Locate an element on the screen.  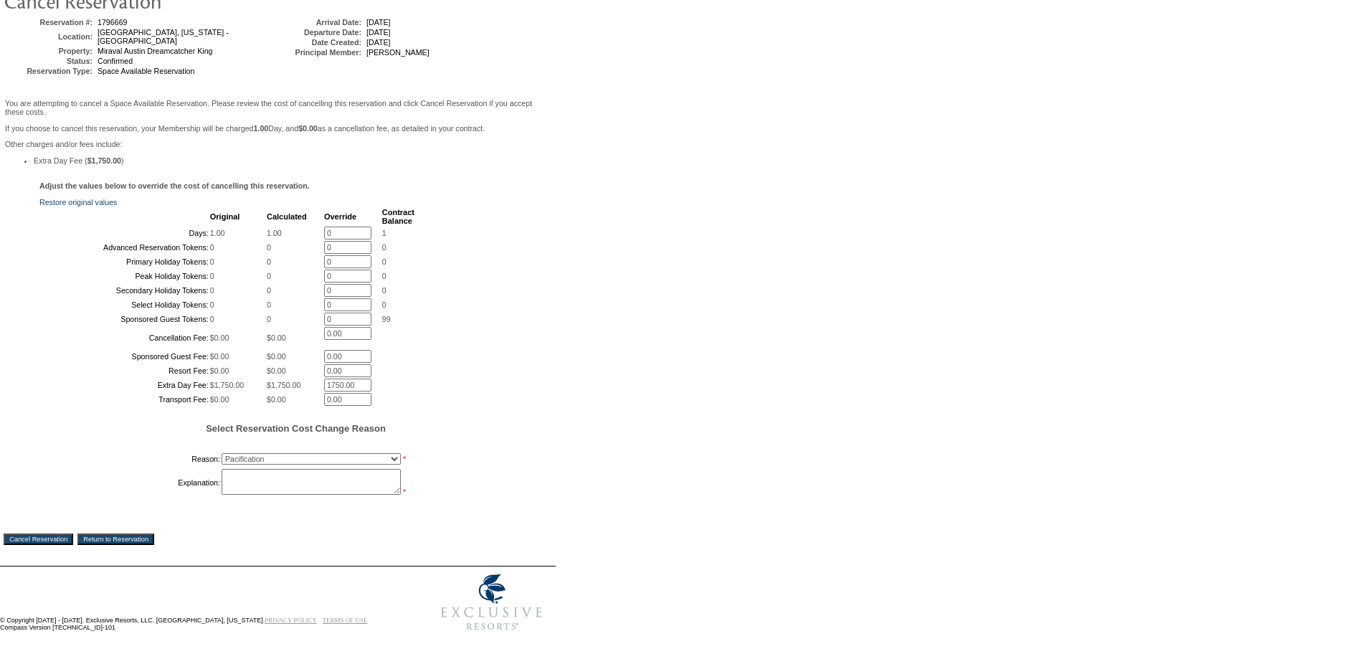
a: Restore original values is located at coordinates (78, 202).